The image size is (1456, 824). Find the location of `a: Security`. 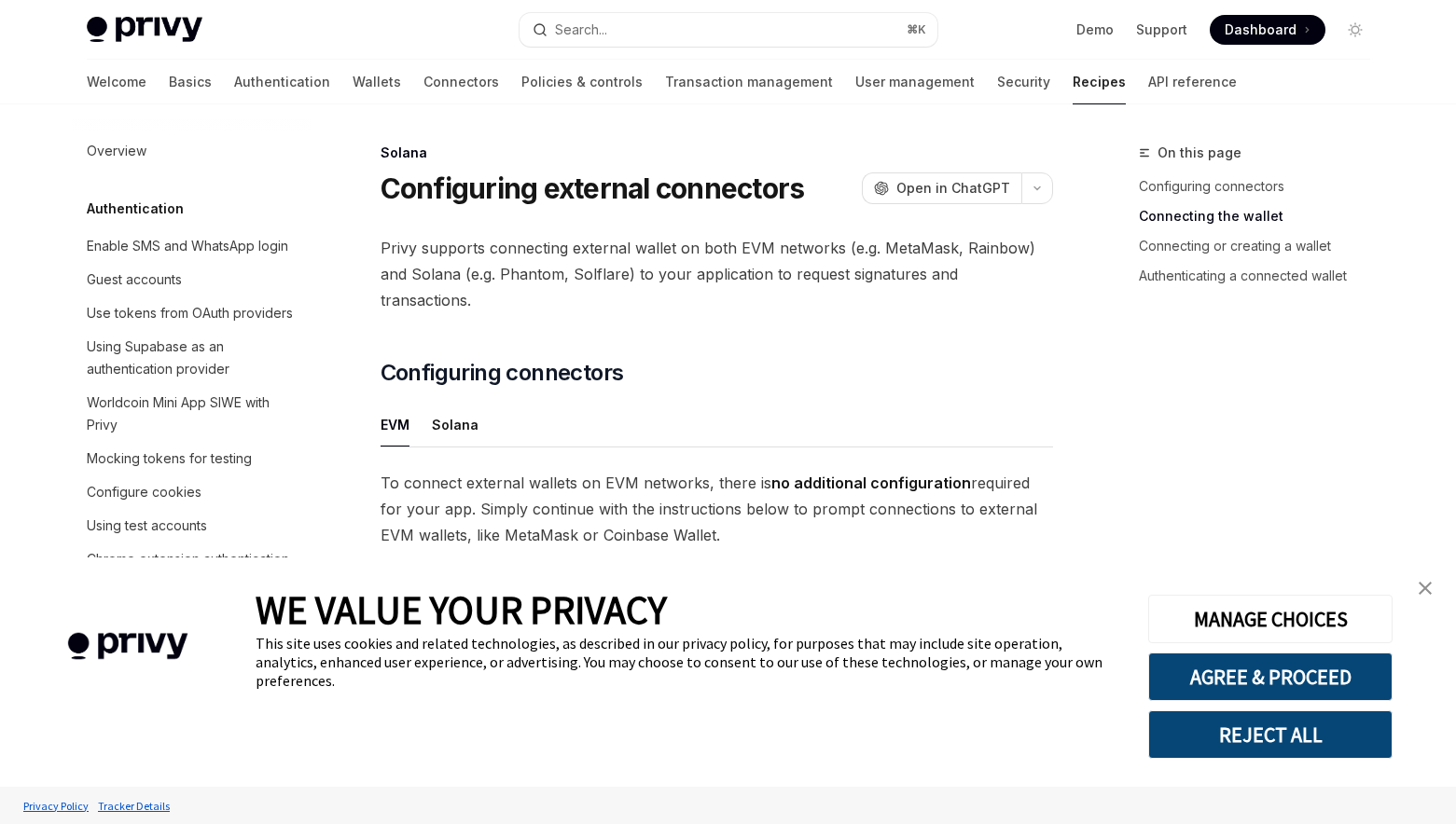

a: Security is located at coordinates (1023, 82).